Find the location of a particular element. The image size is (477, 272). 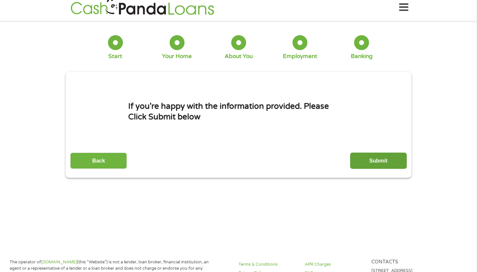

input: Submit is located at coordinates (379, 160).